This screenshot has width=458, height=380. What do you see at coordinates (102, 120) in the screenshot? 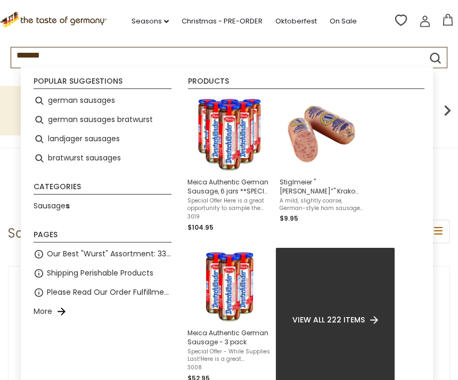
I see `li: german sausages bratwurst` at bounding box center [102, 120].